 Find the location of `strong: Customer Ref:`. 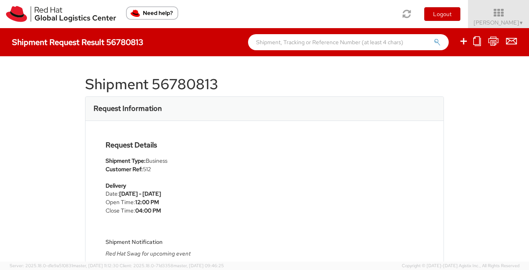

strong: Customer Ref: is located at coordinates (124, 169).